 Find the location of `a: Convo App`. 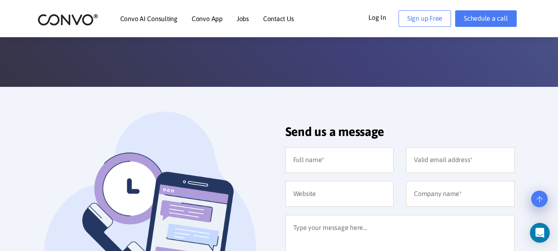

a: Convo App is located at coordinates (207, 19).